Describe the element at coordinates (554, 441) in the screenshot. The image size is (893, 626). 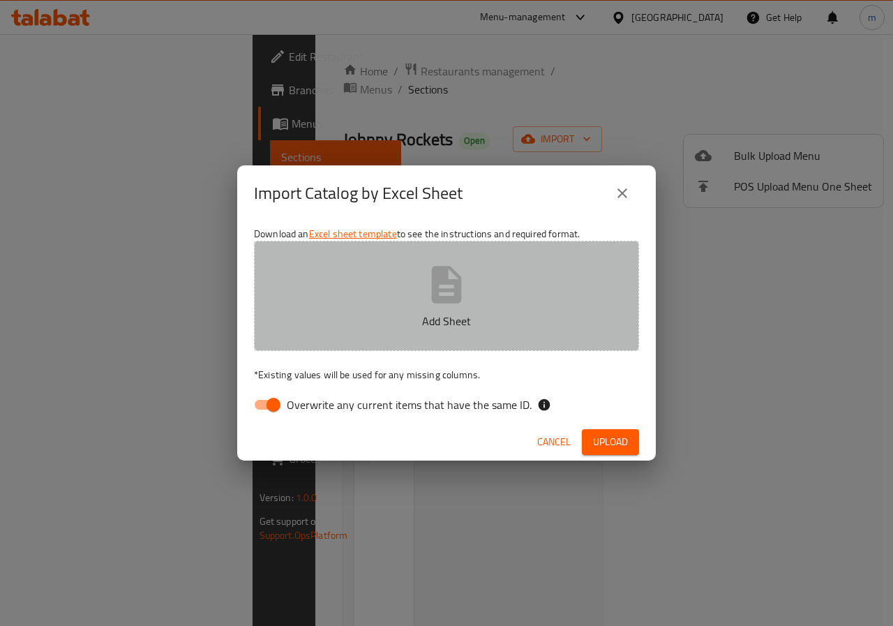
I see `span: Cancel` at that location.